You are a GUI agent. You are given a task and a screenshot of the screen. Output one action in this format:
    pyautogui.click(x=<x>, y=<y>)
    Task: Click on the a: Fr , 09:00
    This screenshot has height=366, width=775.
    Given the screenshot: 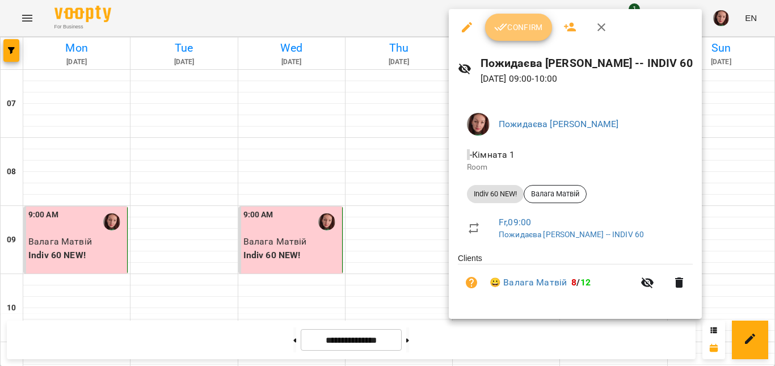 What is the action you would take?
    pyautogui.click(x=514, y=222)
    